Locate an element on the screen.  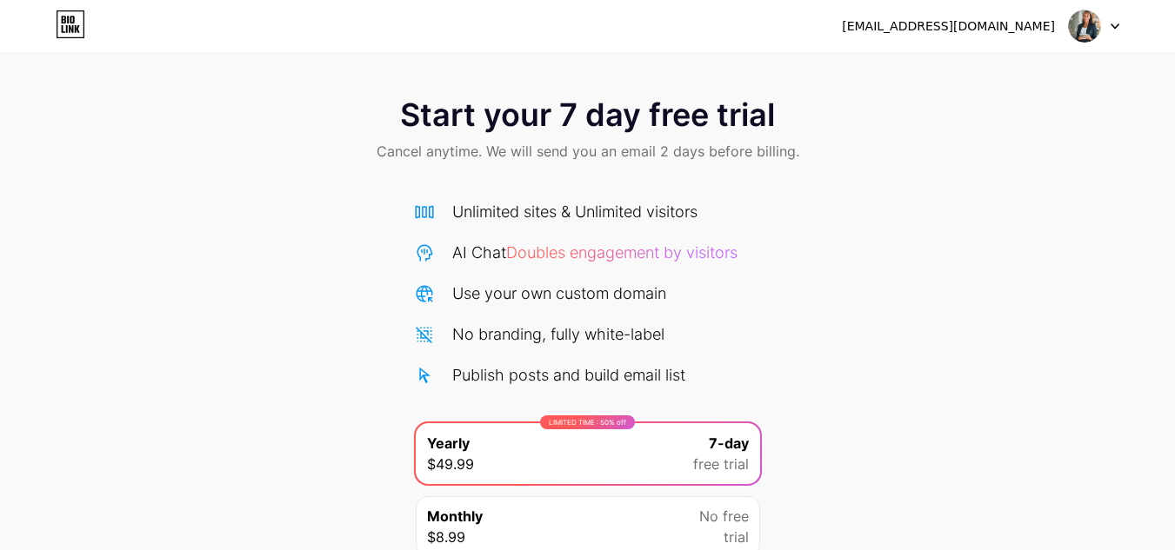
div: LIMITED TIME : 50% off is located at coordinates (587, 423).